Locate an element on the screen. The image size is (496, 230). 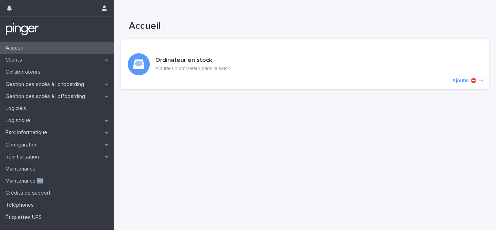
p: Crédits de support is located at coordinates (29, 193).